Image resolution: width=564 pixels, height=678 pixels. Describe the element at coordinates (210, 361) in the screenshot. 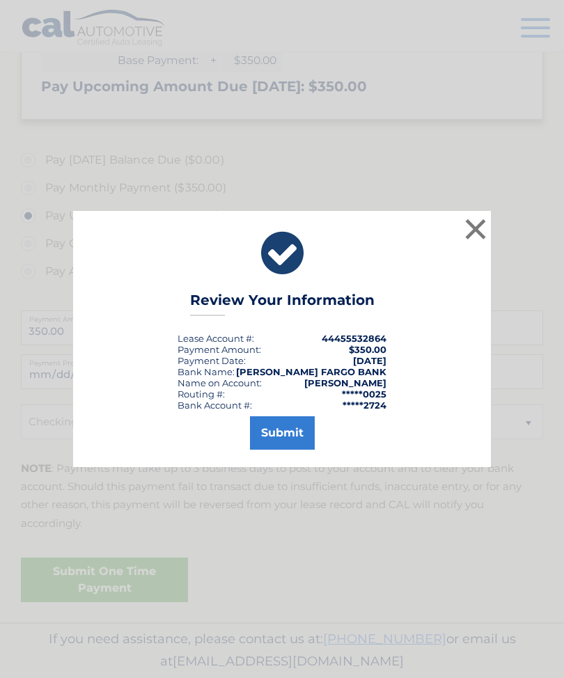

I see `span: Payment Date` at that location.